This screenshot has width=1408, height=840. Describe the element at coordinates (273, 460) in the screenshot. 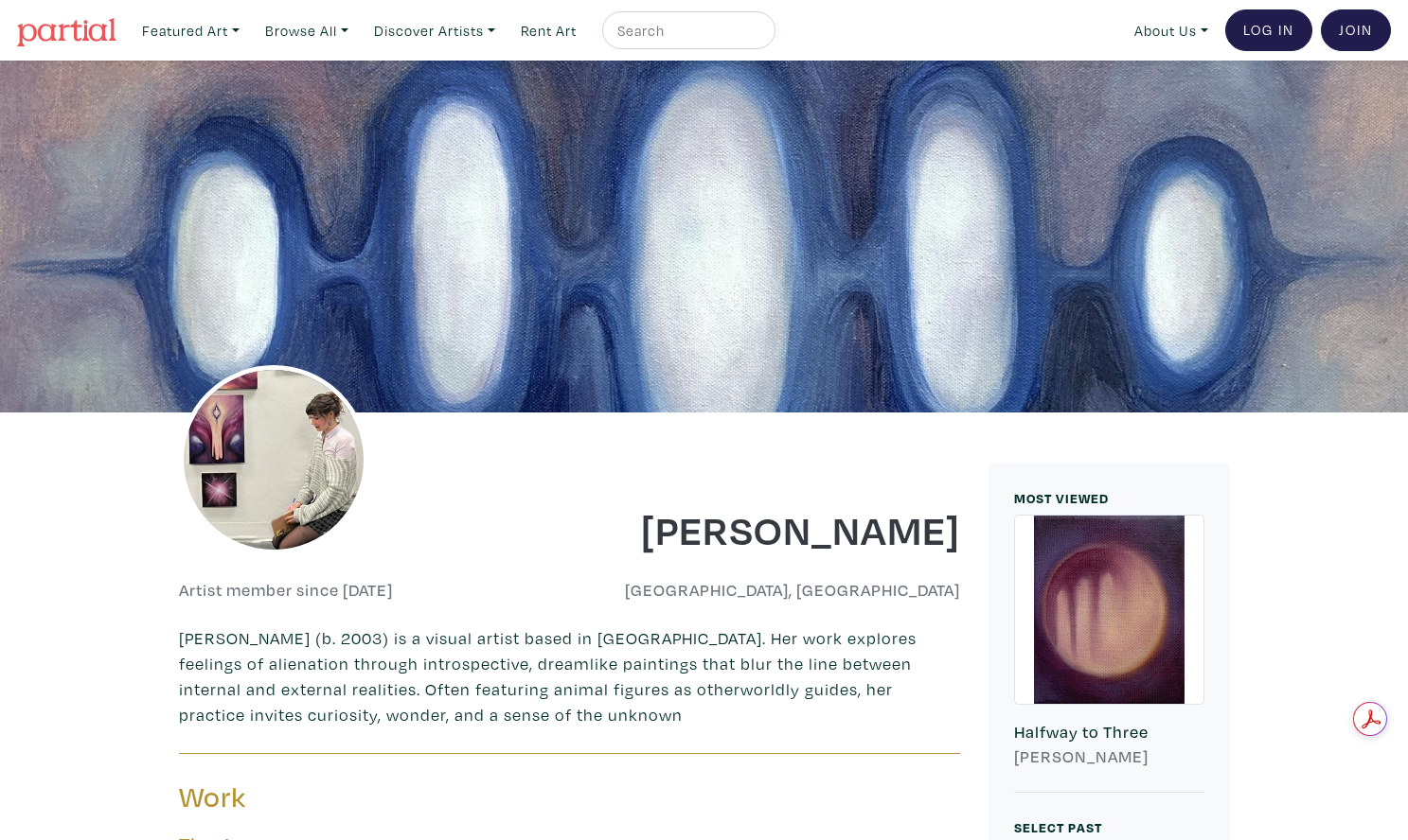

I see `img: phpThumb.php` at that location.